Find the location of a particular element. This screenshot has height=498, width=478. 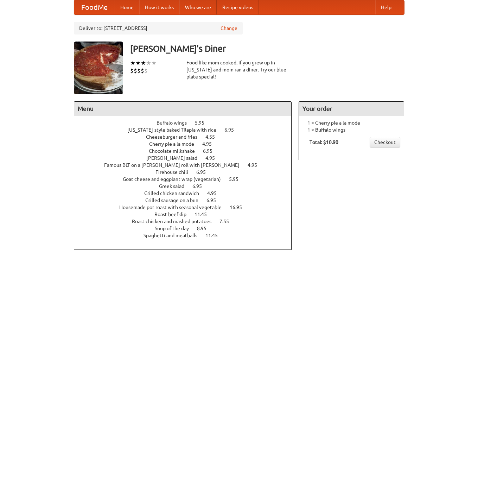

span: 7.55 is located at coordinates (228, 221).